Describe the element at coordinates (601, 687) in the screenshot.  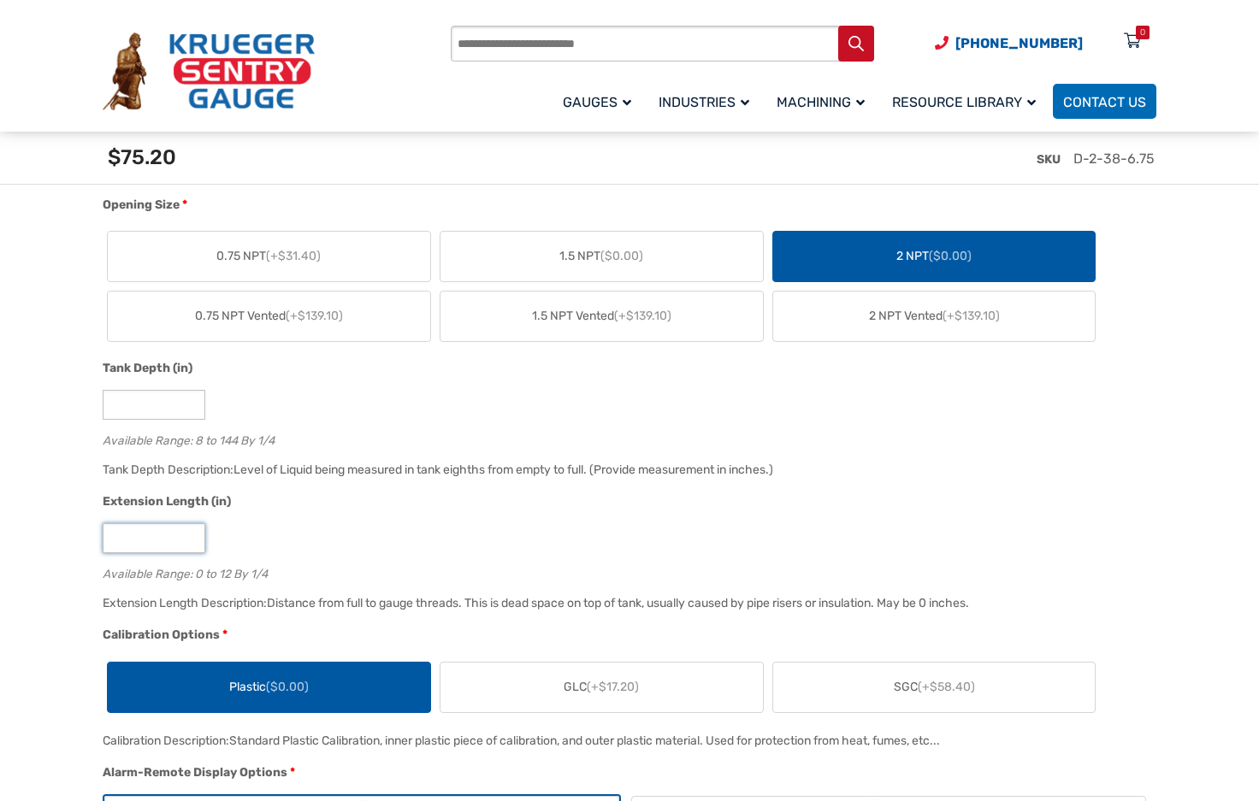
I see `span: GLC` at that location.